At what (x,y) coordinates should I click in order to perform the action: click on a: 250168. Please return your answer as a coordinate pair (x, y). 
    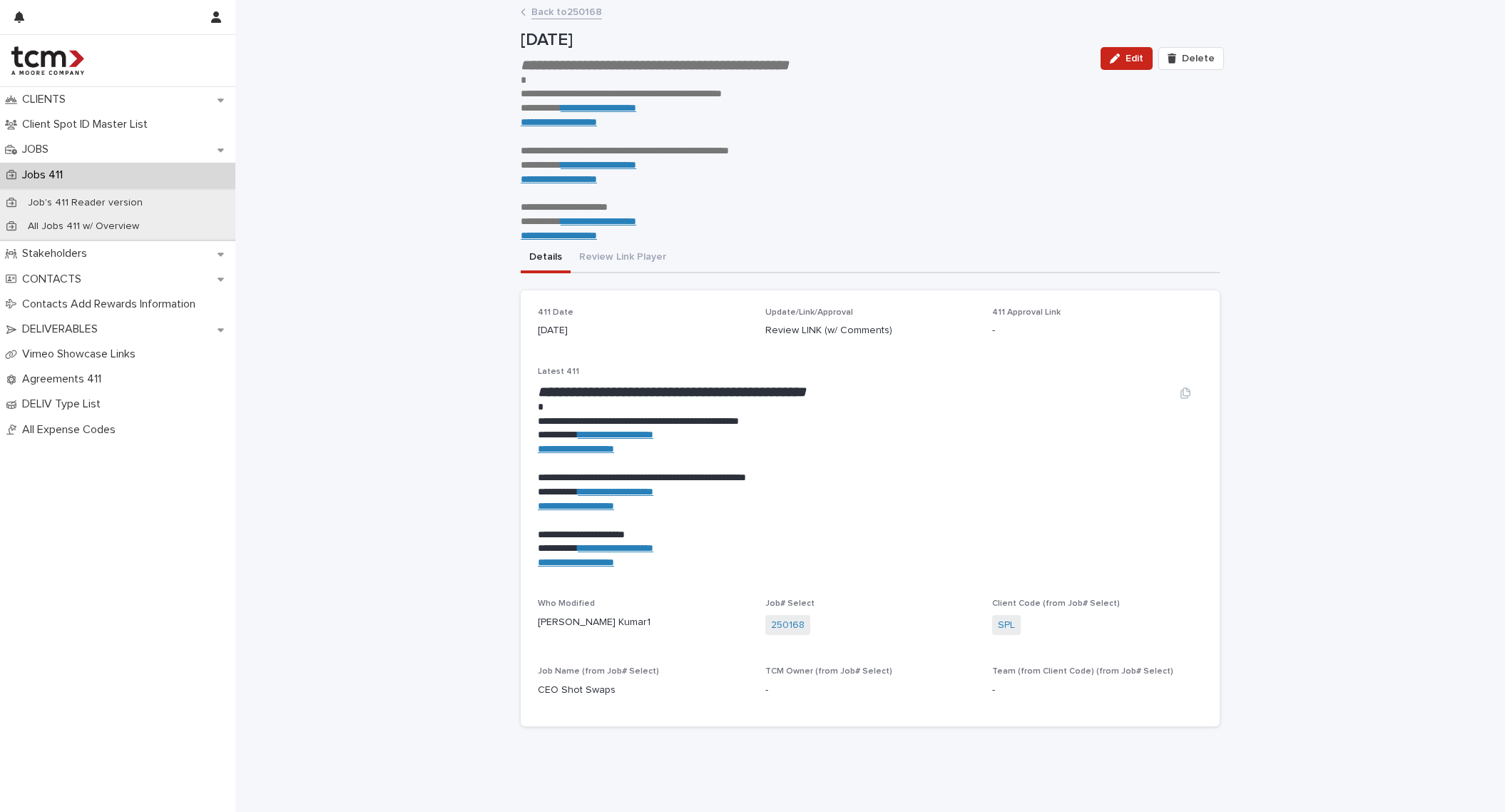
    Looking at the image, I should click on (788, 624).